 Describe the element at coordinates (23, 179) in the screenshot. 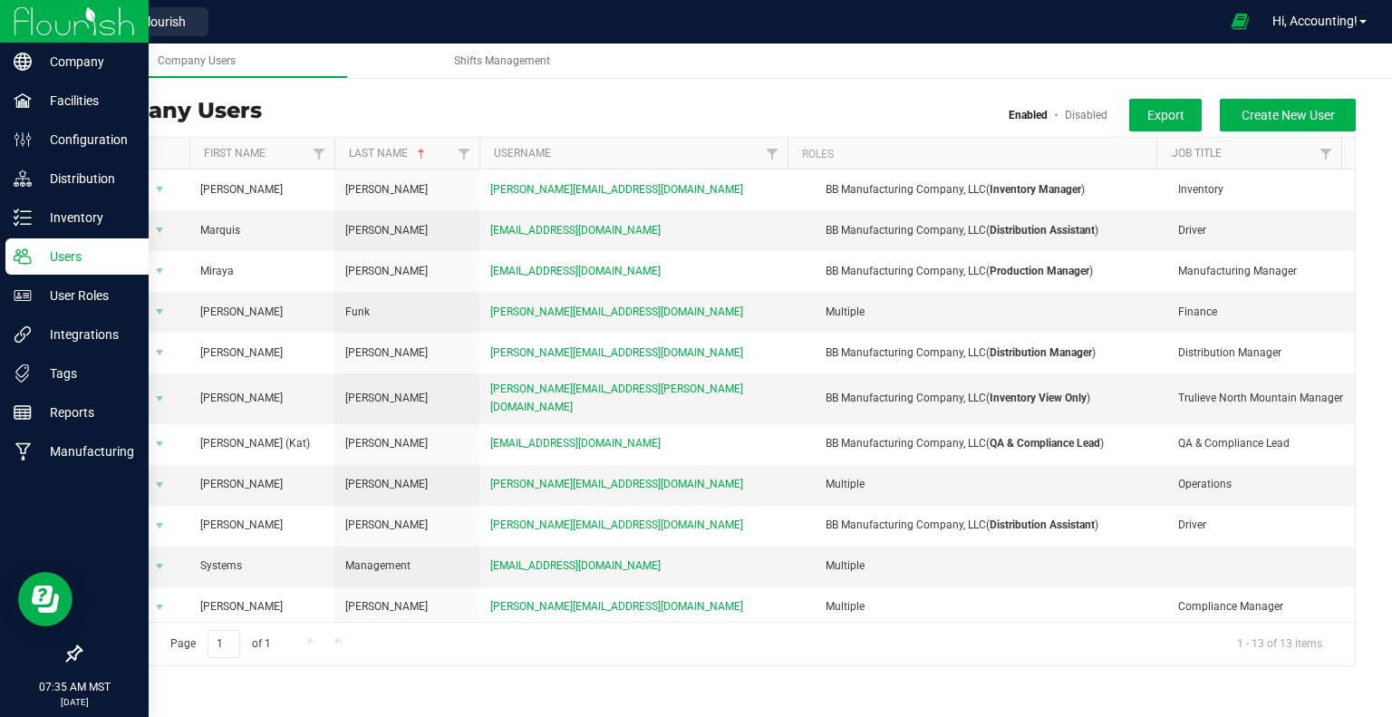

I see `inline-svg: Distribution` at that location.